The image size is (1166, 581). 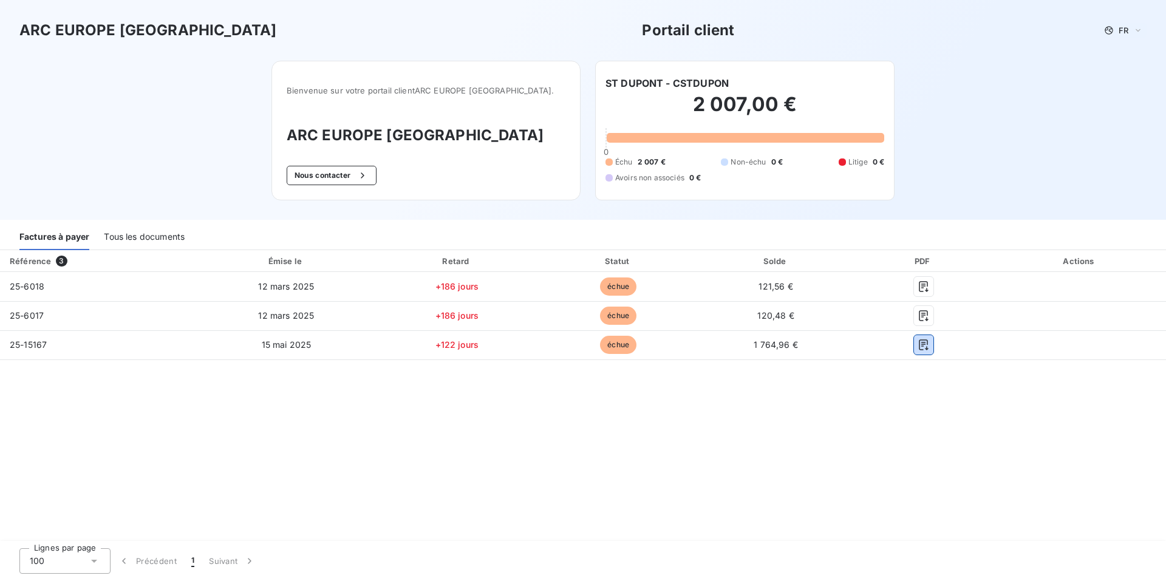 What do you see at coordinates (624, 162) in the screenshot?
I see `span: Échu` at bounding box center [624, 162].